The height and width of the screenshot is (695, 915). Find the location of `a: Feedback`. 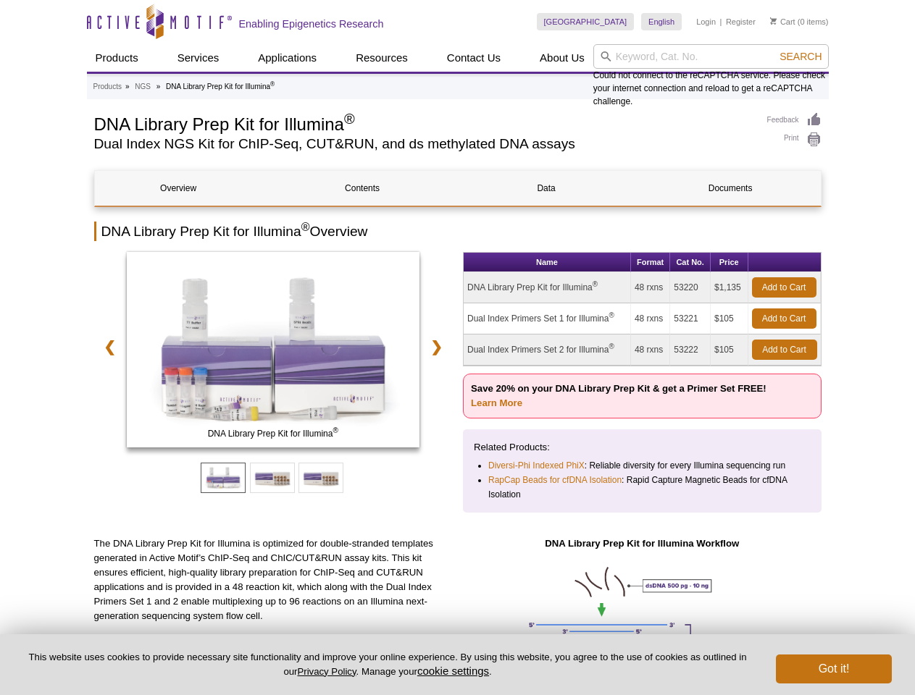

a: Feedback is located at coordinates (794, 120).